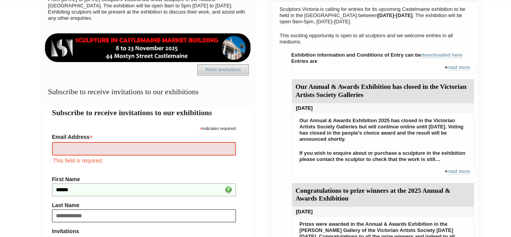 This screenshot has width=511, height=237. Describe the element at coordinates (375, 16) in the screenshot. I see `p: Sculptors Victoria is calling for entries for its upcoming Castelmaine exhibition to be held in t...` at that location.